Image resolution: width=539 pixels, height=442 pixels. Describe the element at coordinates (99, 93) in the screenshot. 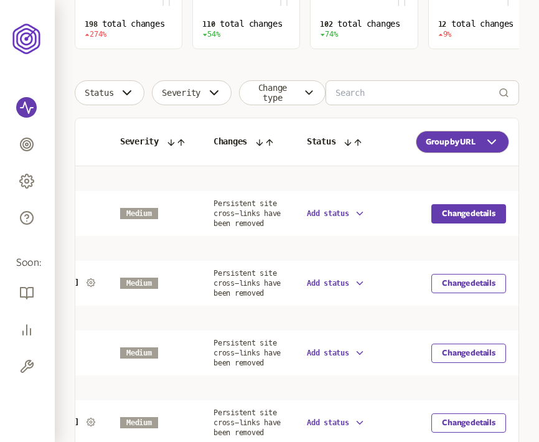

I see `span: Status` at that location.